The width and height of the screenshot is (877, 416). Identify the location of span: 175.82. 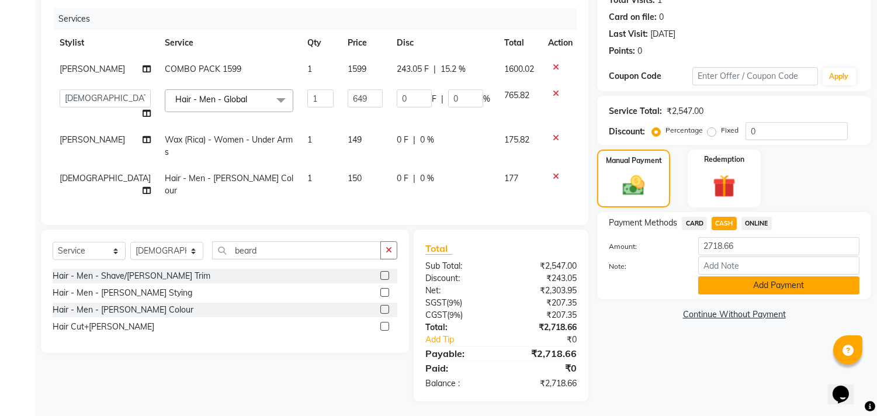
(517, 140).